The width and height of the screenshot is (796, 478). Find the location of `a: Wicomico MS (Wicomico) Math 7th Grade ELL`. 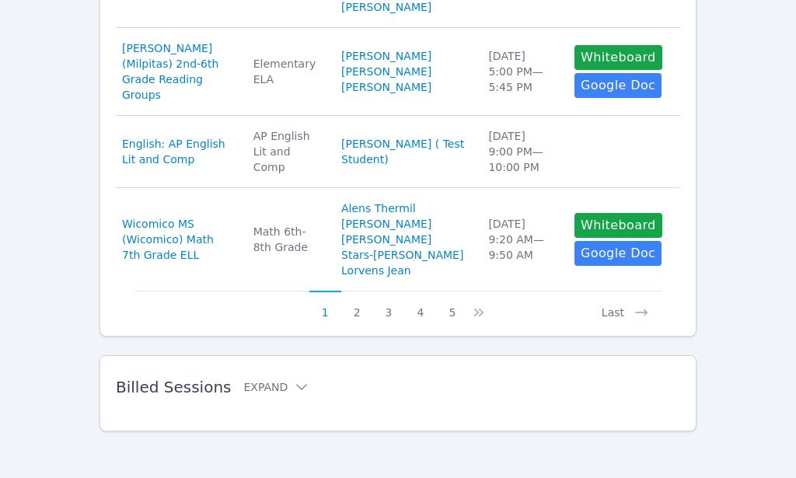

a: Wicomico MS (Wicomico) Math 7th Grade ELL is located at coordinates (178, 240).